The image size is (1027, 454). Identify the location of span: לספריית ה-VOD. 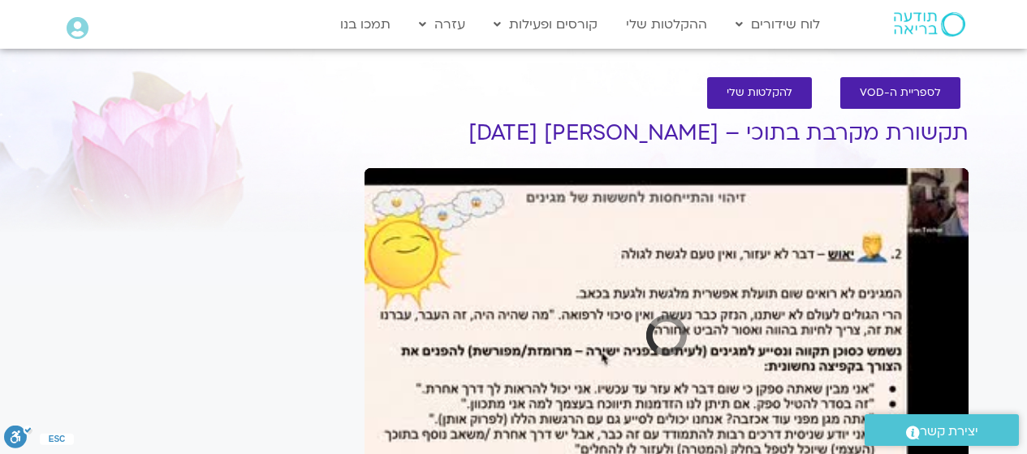
(900, 93).